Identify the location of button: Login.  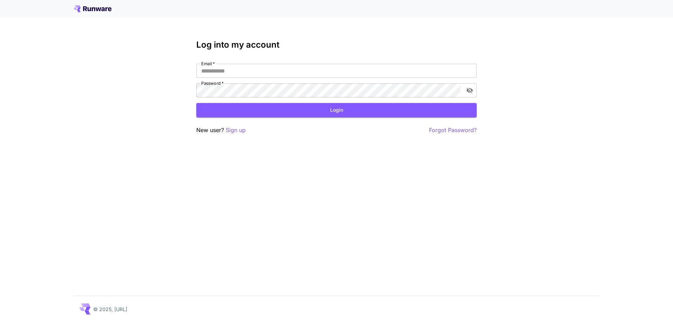
(336, 110).